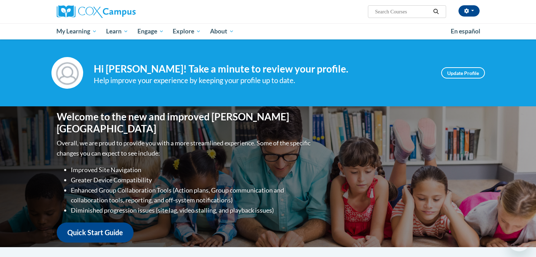 The width and height of the screenshot is (536, 257). Describe the element at coordinates (262, 80) in the screenshot. I see `div: Help improve your experience by keeping your profile up to date.` at that location.